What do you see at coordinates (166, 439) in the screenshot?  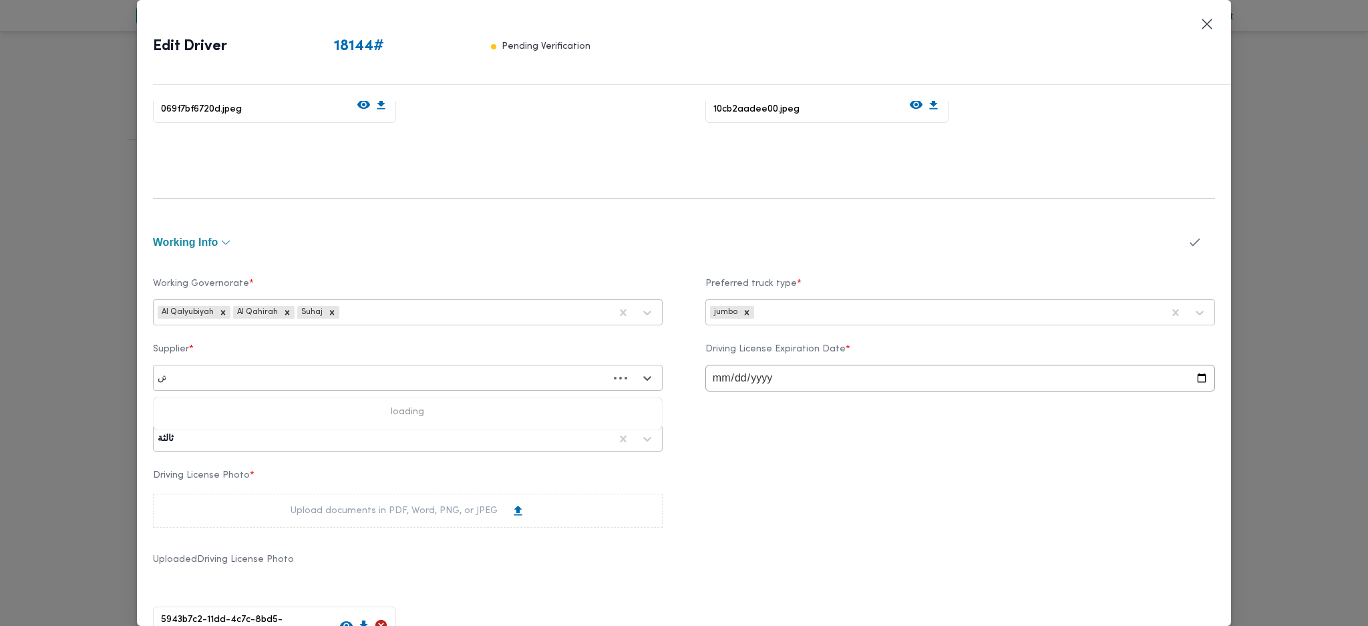 I see `div: ثالثة` at bounding box center [166, 439].